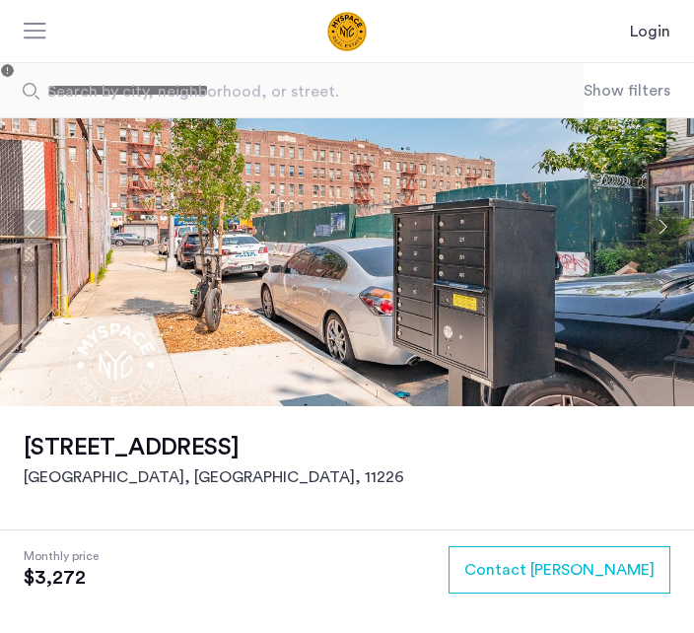  I want to click on button: Previous apartment, so click(32, 227).